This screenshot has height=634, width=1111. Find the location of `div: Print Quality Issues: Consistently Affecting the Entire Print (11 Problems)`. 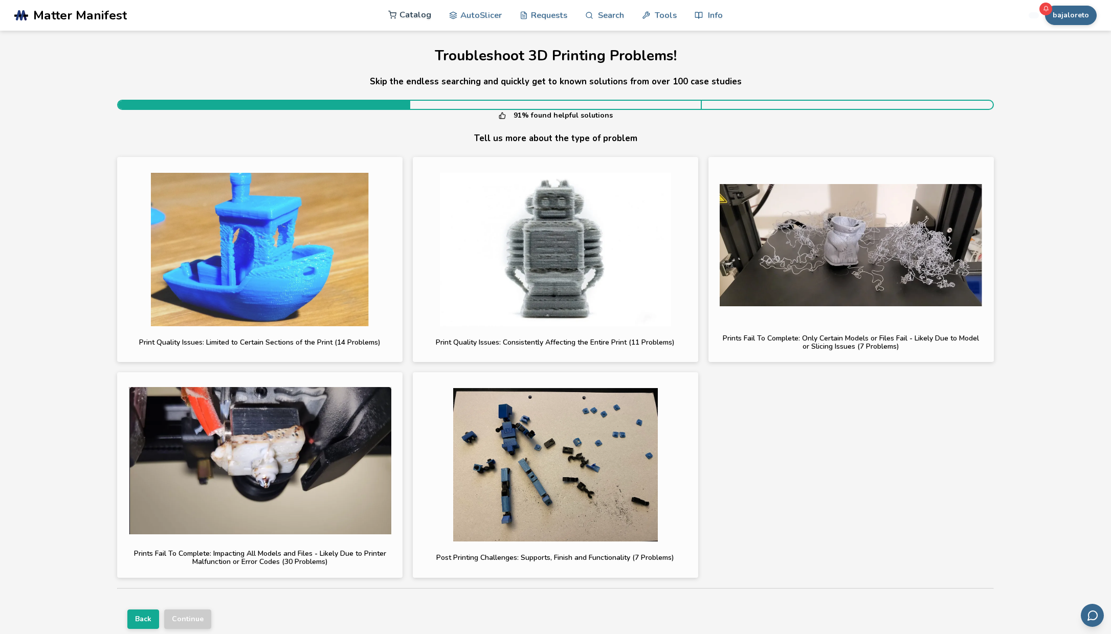

div: Print Quality Issues: Consistently Affecting the Entire Print (11 Problems) is located at coordinates (555, 343).